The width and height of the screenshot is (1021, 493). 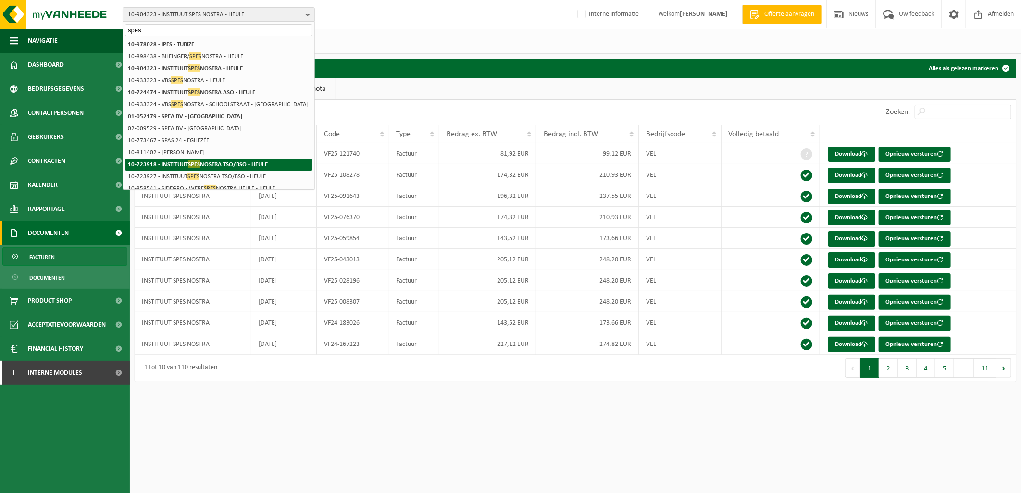 What do you see at coordinates (56, 89) in the screenshot?
I see `span: Bedrijfsgegevens` at bounding box center [56, 89].